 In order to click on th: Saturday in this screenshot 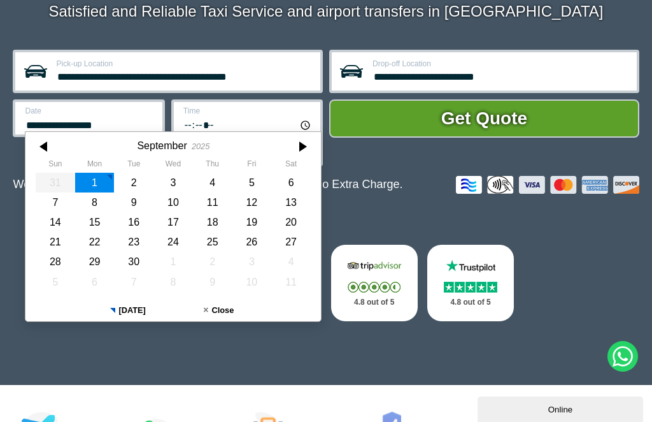, I will do `click(292, 166)`.